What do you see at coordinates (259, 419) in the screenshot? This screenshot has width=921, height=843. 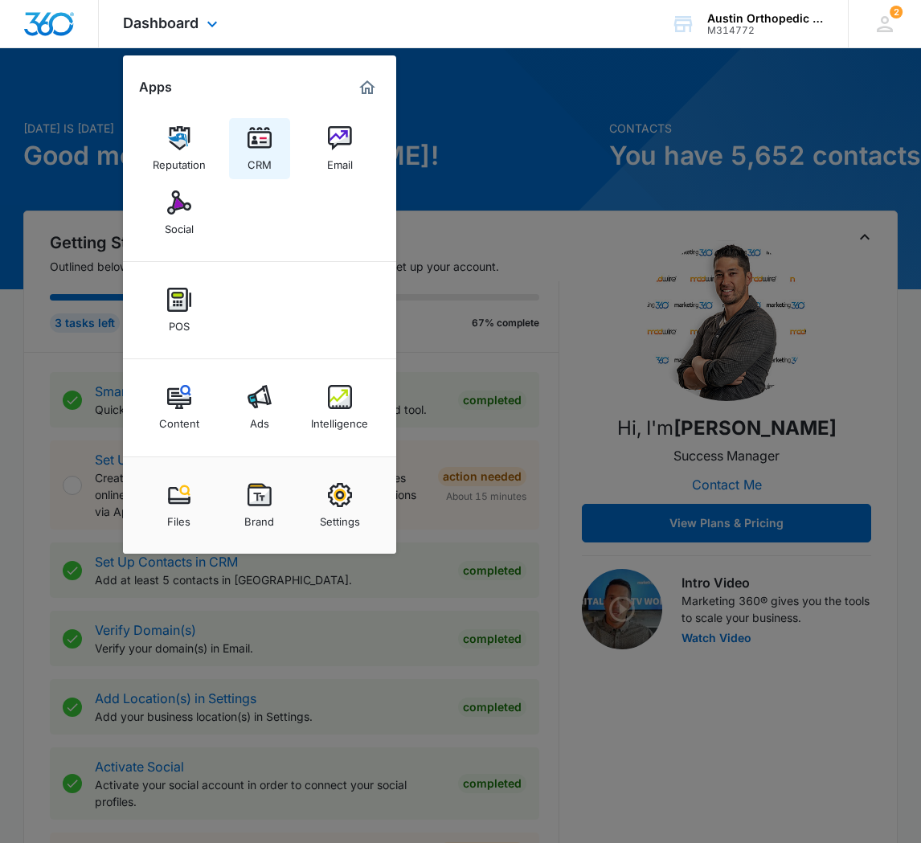 I see `div: Ads` at bounding box center [259, 419].